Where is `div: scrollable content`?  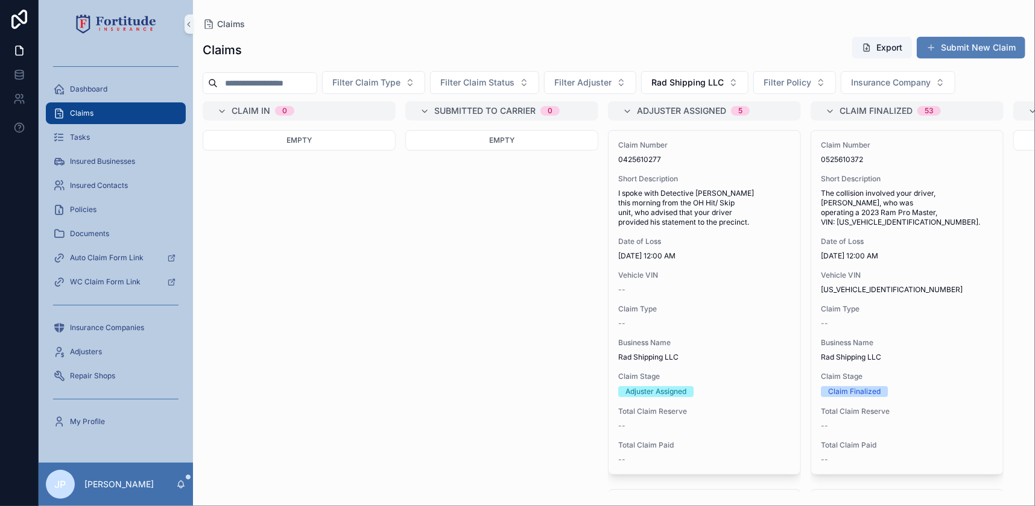
div: scrollable content is located at coordinates (116, 248).